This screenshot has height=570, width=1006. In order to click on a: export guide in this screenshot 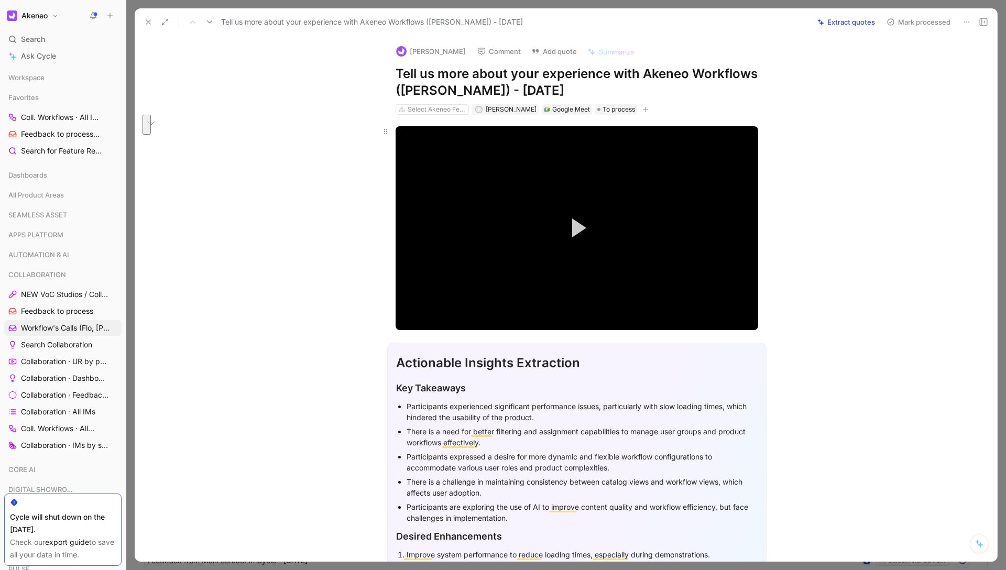, I will do `click(67, 542)`.